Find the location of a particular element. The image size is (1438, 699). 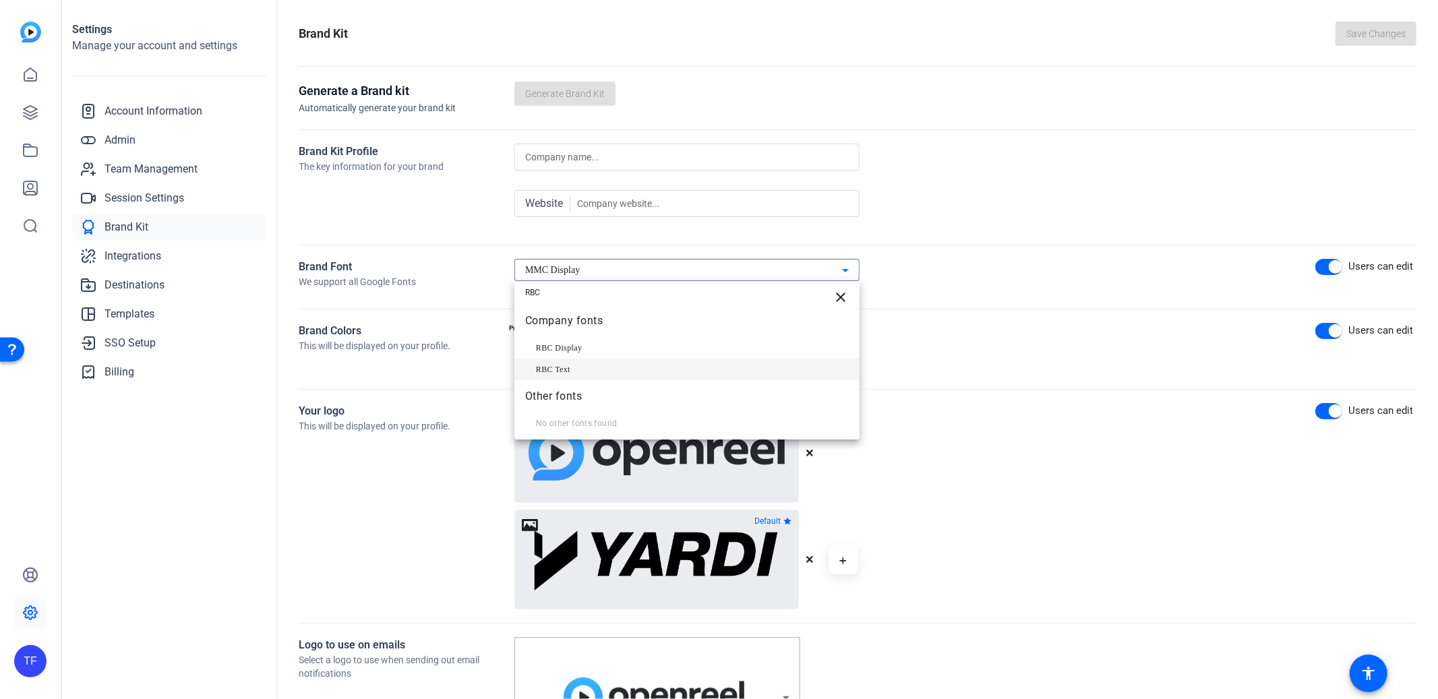

input: dropdown search is located at coordinates (687, 293).